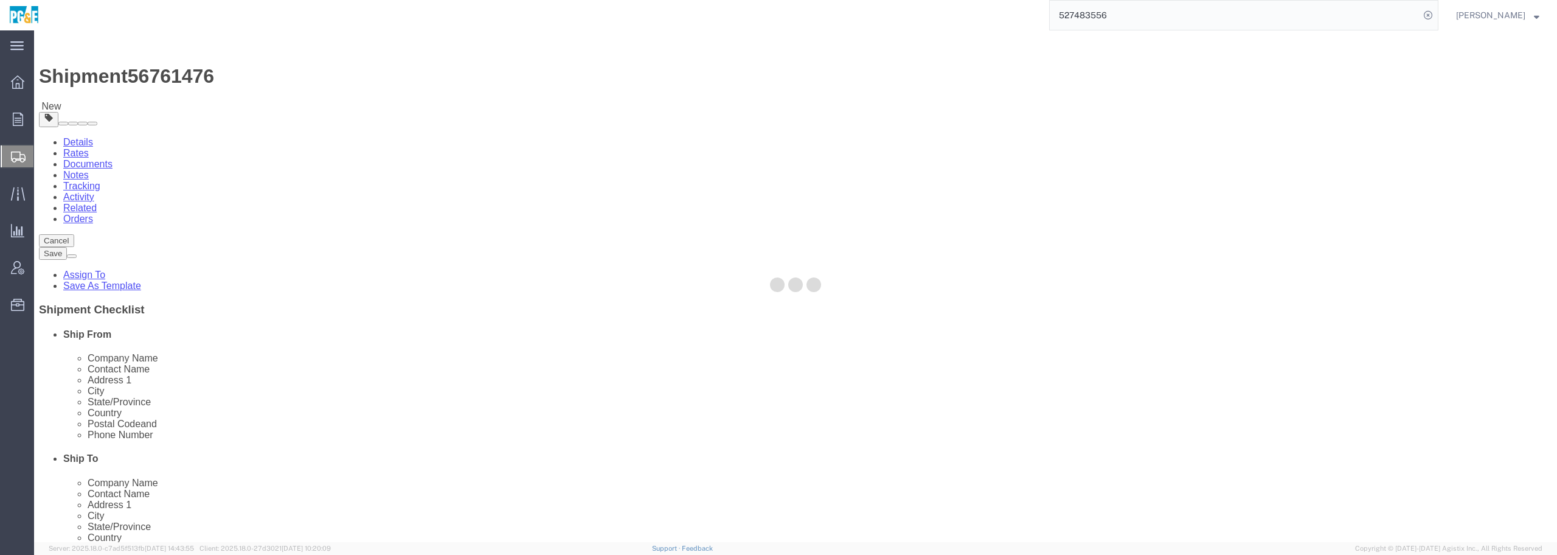 Image resolution: width=1557 pixels, height=555 pixels. Describe the element at coordinates (667, 548) in the screenshot. I see `a: Support` at that location.